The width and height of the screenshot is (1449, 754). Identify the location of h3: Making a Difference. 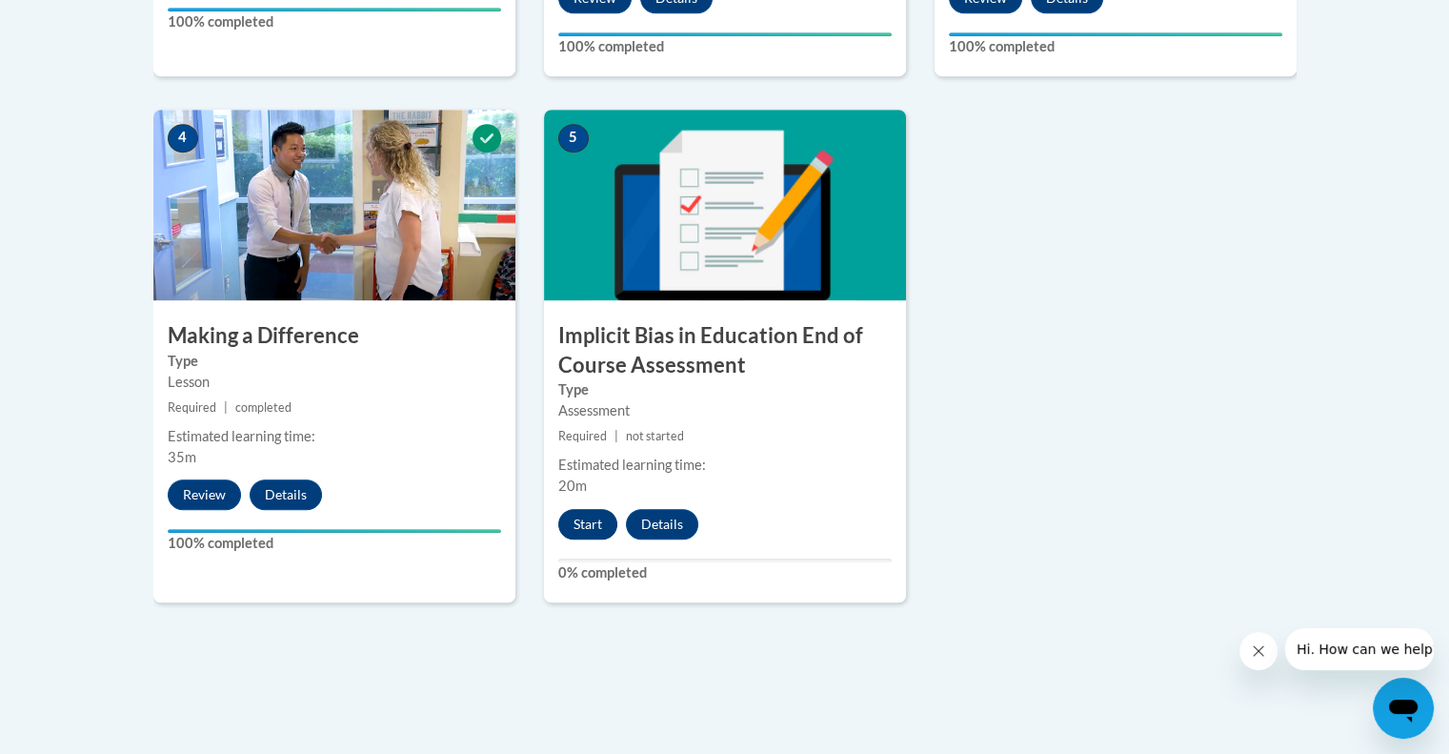
(334, 335).